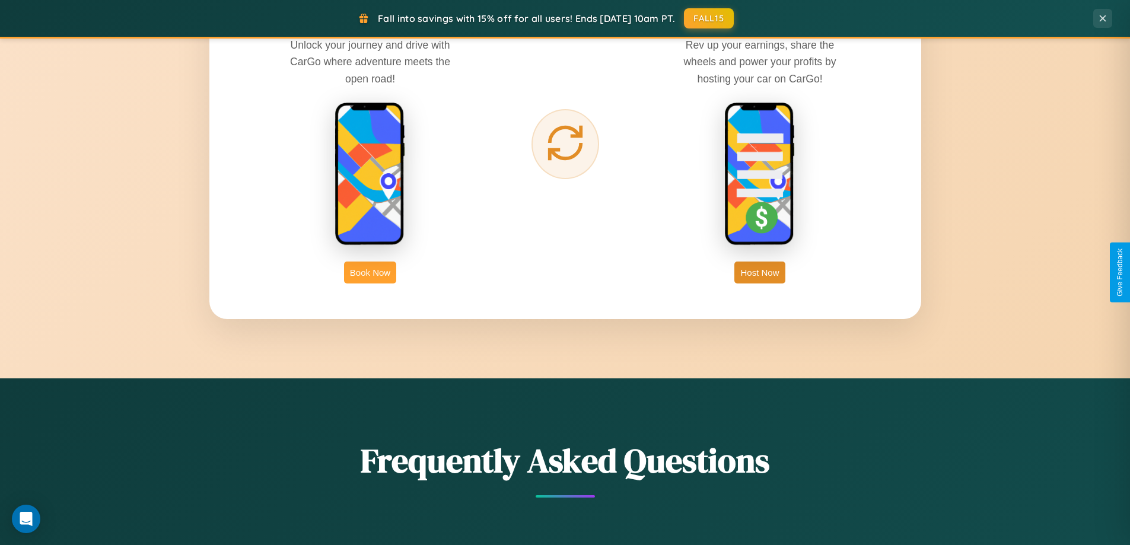  I want to click on button: Host Now, so click(759, 272).